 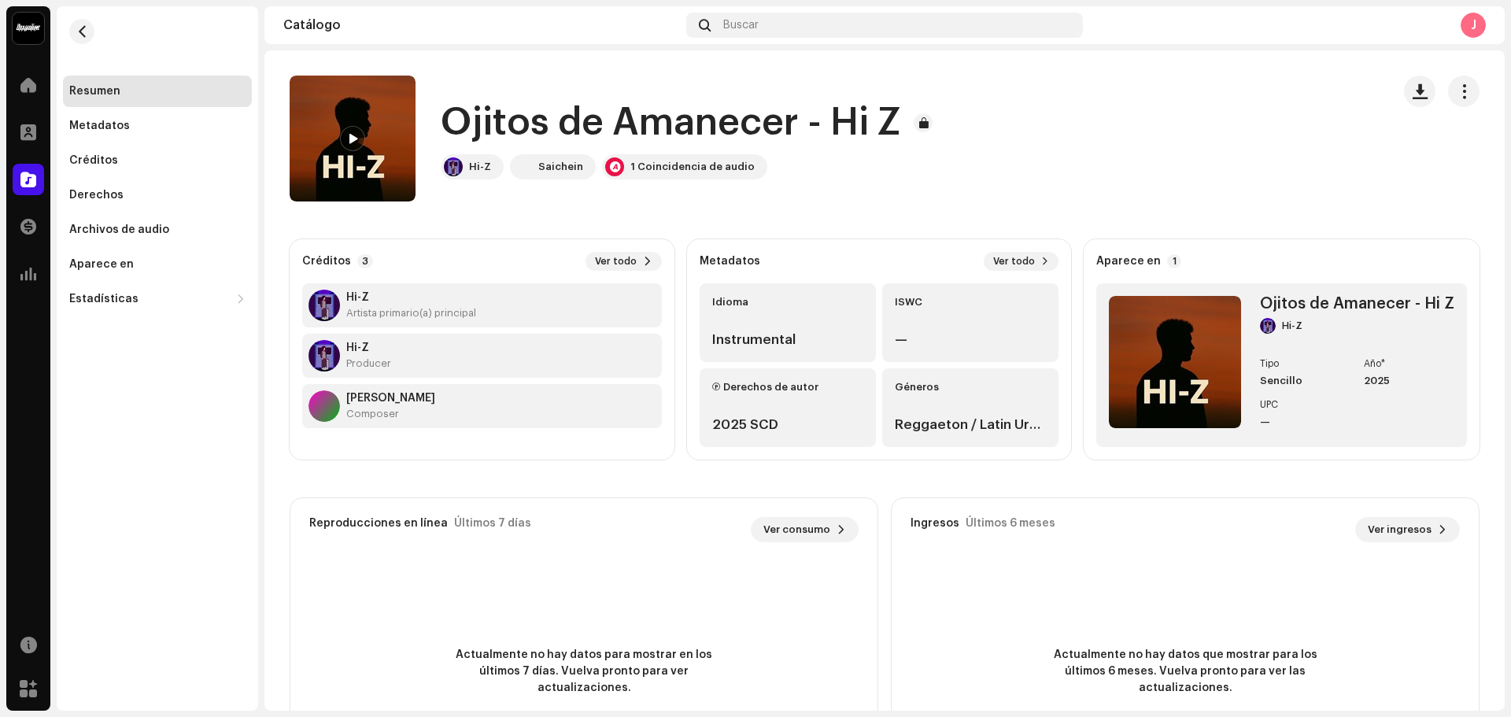 What do you see at coordinates (729, 261) in the screenshot?
I see `strong: Metadatos` at bounding box center [729, 261].